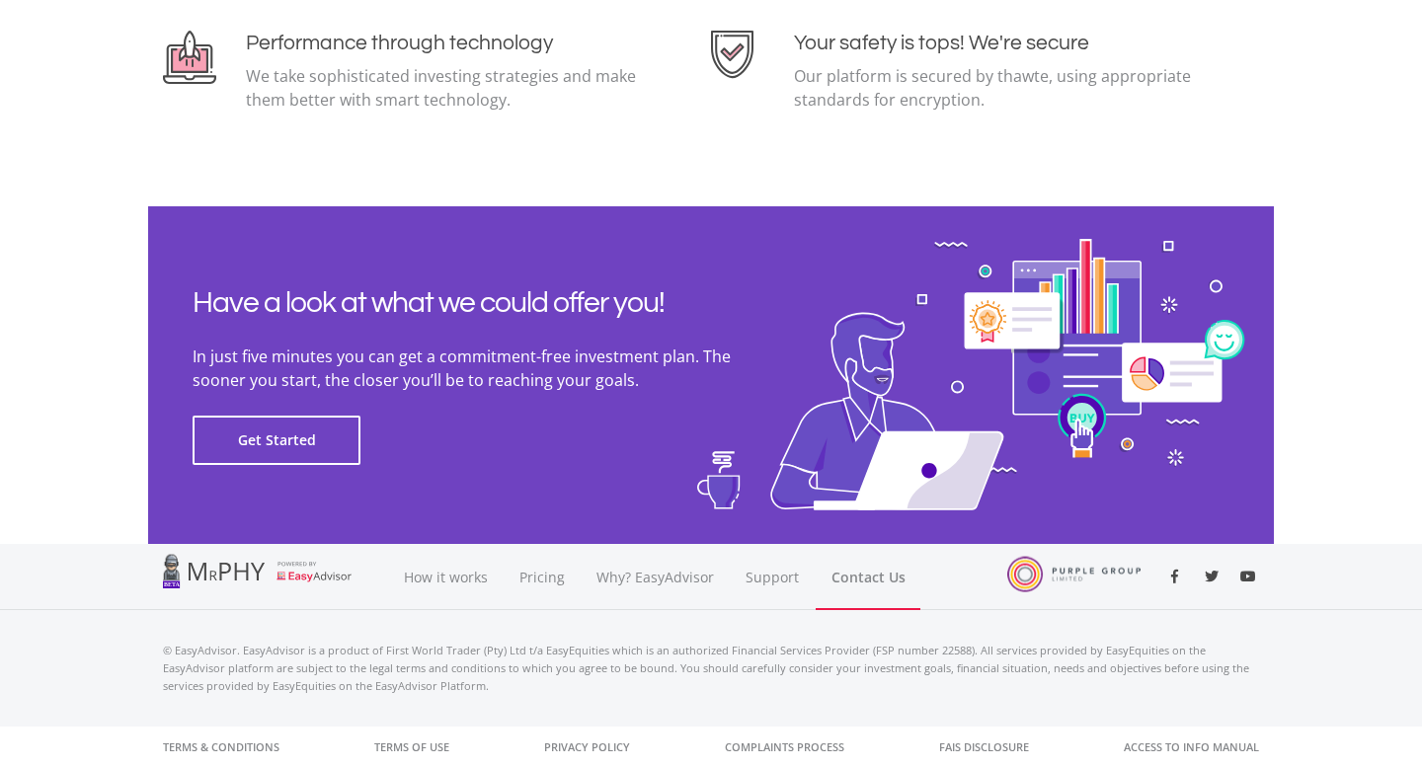  What do you see at coordinates (784, 747) in the screenshot?
I see `a: Complaints Process` at bounding box center [784, 747].